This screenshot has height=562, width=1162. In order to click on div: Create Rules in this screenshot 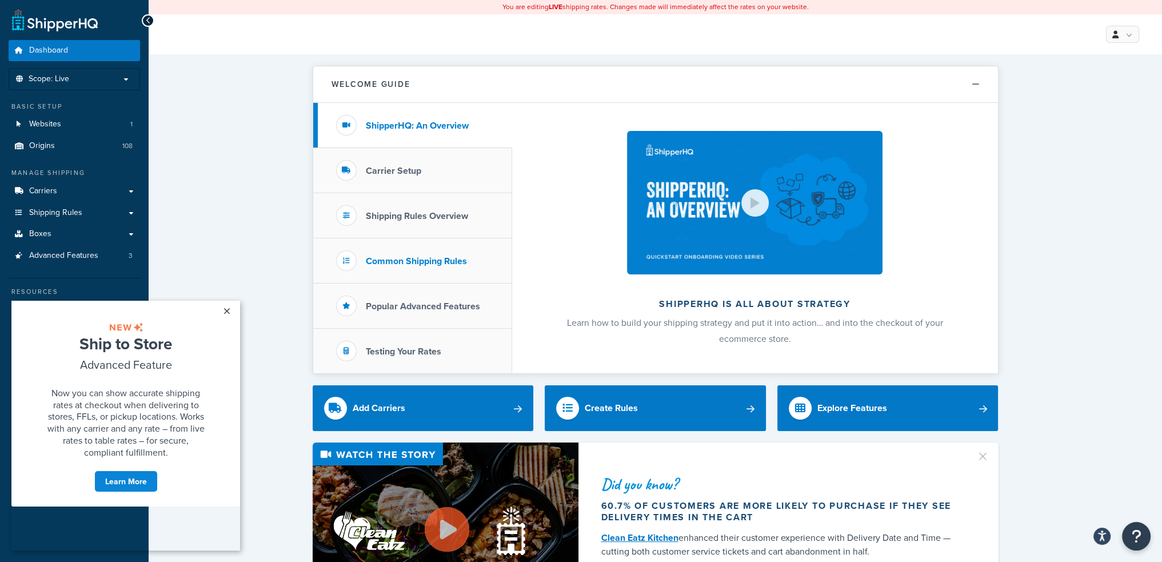, I will do `click(611, 408)`.